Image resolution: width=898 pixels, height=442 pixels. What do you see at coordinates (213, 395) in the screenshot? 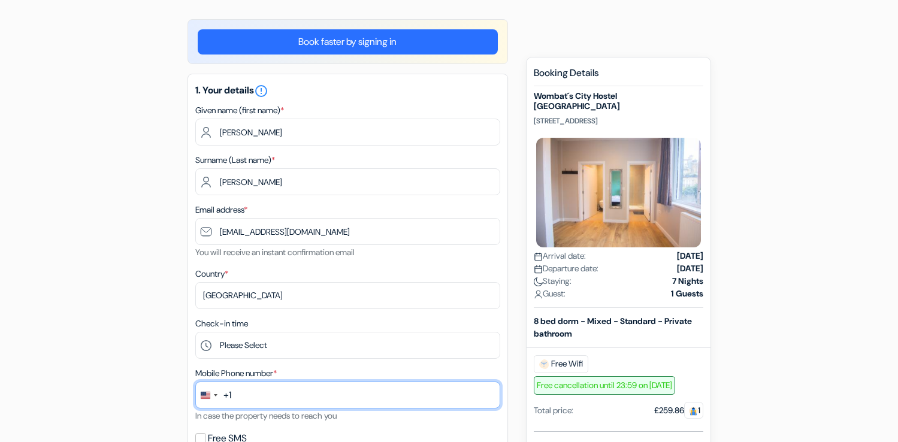
I see `button: Change country, selected United States (+1)` at bounding box center [213, 395].